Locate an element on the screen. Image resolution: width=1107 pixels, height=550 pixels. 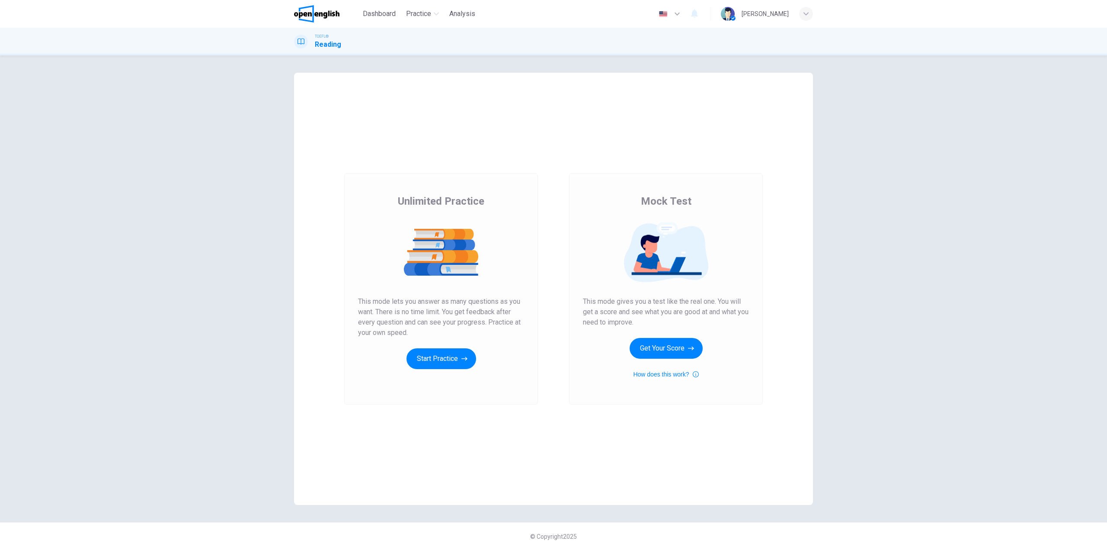
a: Dashboard is located at coordinates (379, 14).